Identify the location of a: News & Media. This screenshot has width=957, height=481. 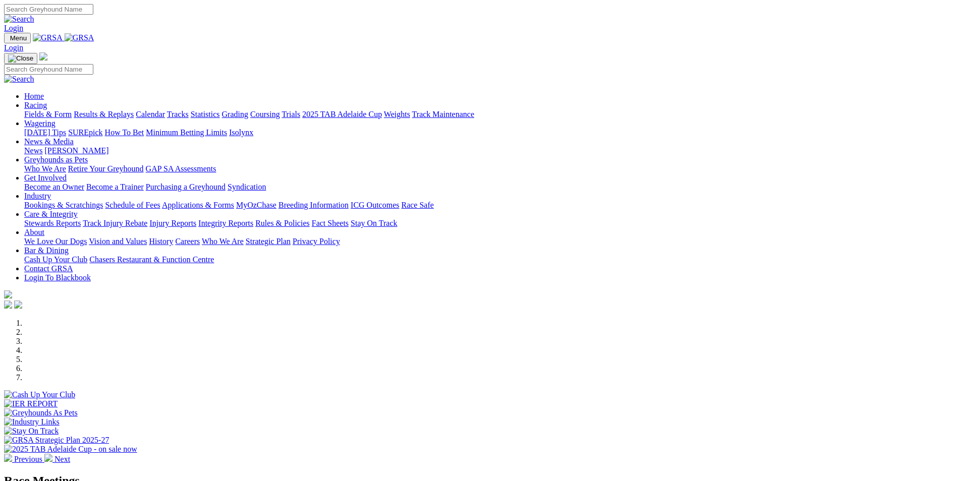
(49, 141).